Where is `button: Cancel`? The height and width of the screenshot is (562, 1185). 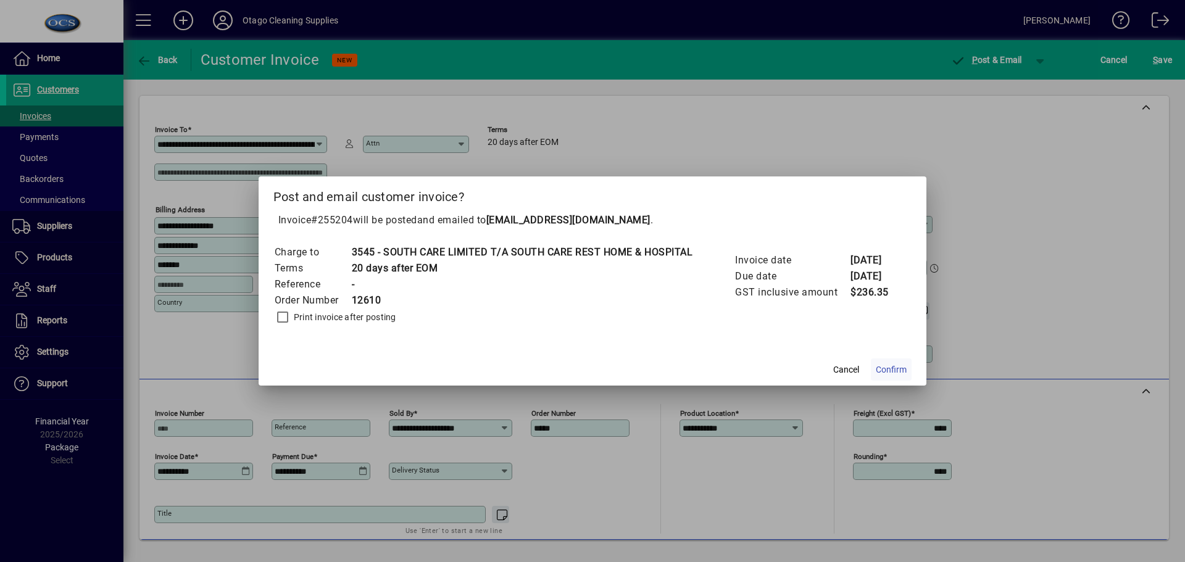
button: Cancel is located at coordinates (846, 370).